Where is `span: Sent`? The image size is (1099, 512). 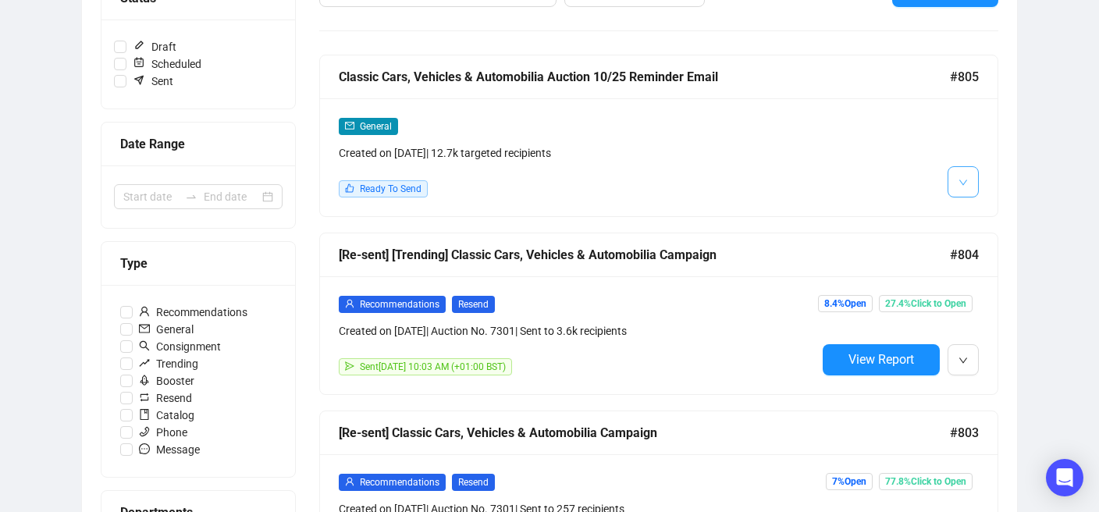 span: Sent is located at coordinates (153, 81).